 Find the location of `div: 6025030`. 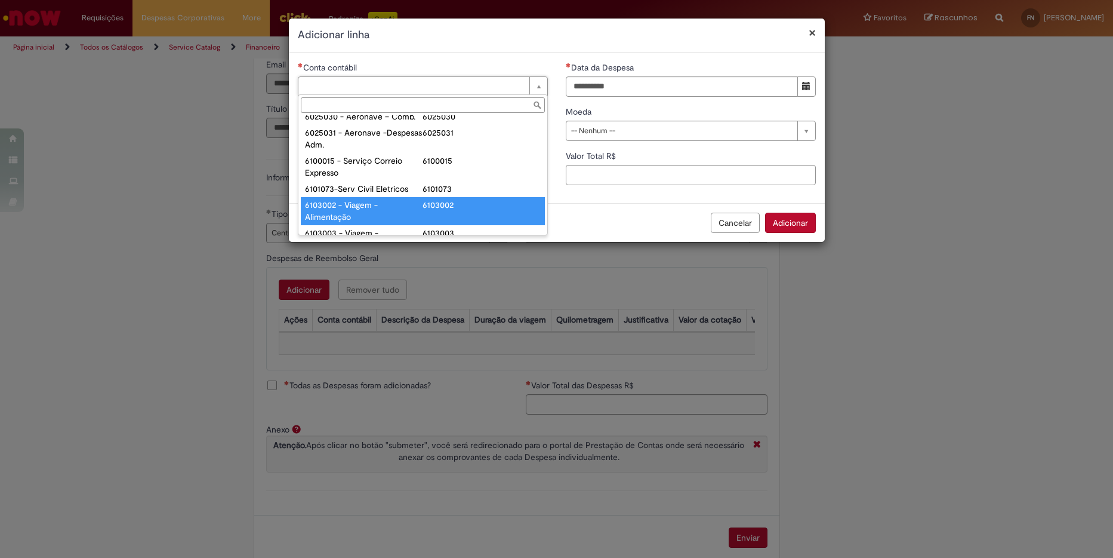

div: 6025030 is located at coordinates (482, 116).